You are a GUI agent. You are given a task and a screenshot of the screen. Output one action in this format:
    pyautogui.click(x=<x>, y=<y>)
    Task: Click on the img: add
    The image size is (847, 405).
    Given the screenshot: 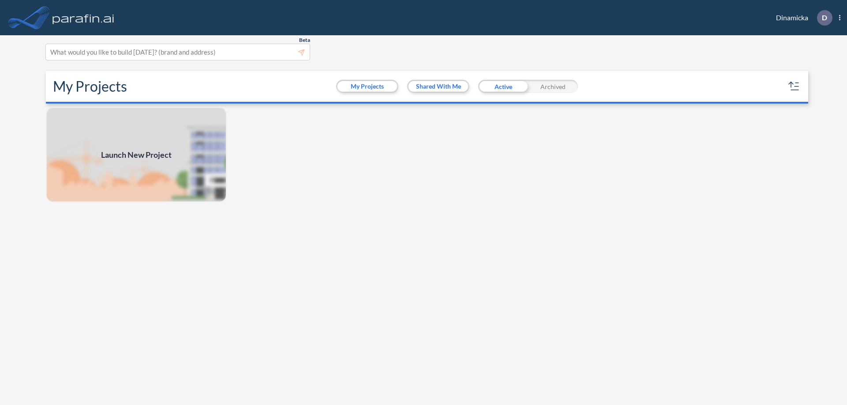 What is the action you would take?
    pyautogui.click(x=136, y=155)
    